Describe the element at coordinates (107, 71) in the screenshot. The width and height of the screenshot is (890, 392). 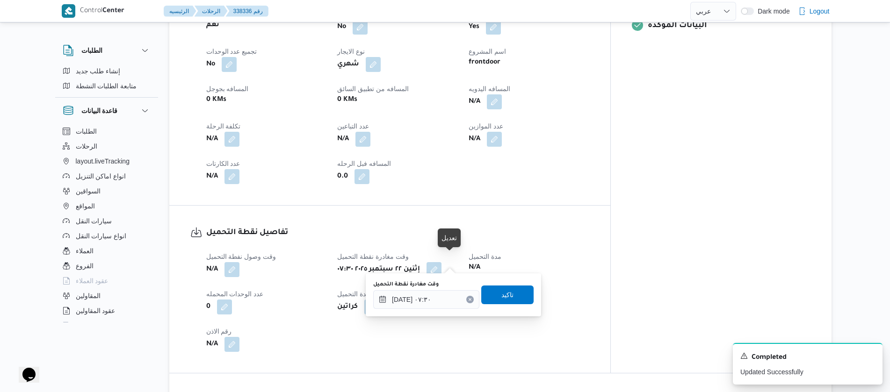
I see `button: إنشاء طلب جديد` at that location.